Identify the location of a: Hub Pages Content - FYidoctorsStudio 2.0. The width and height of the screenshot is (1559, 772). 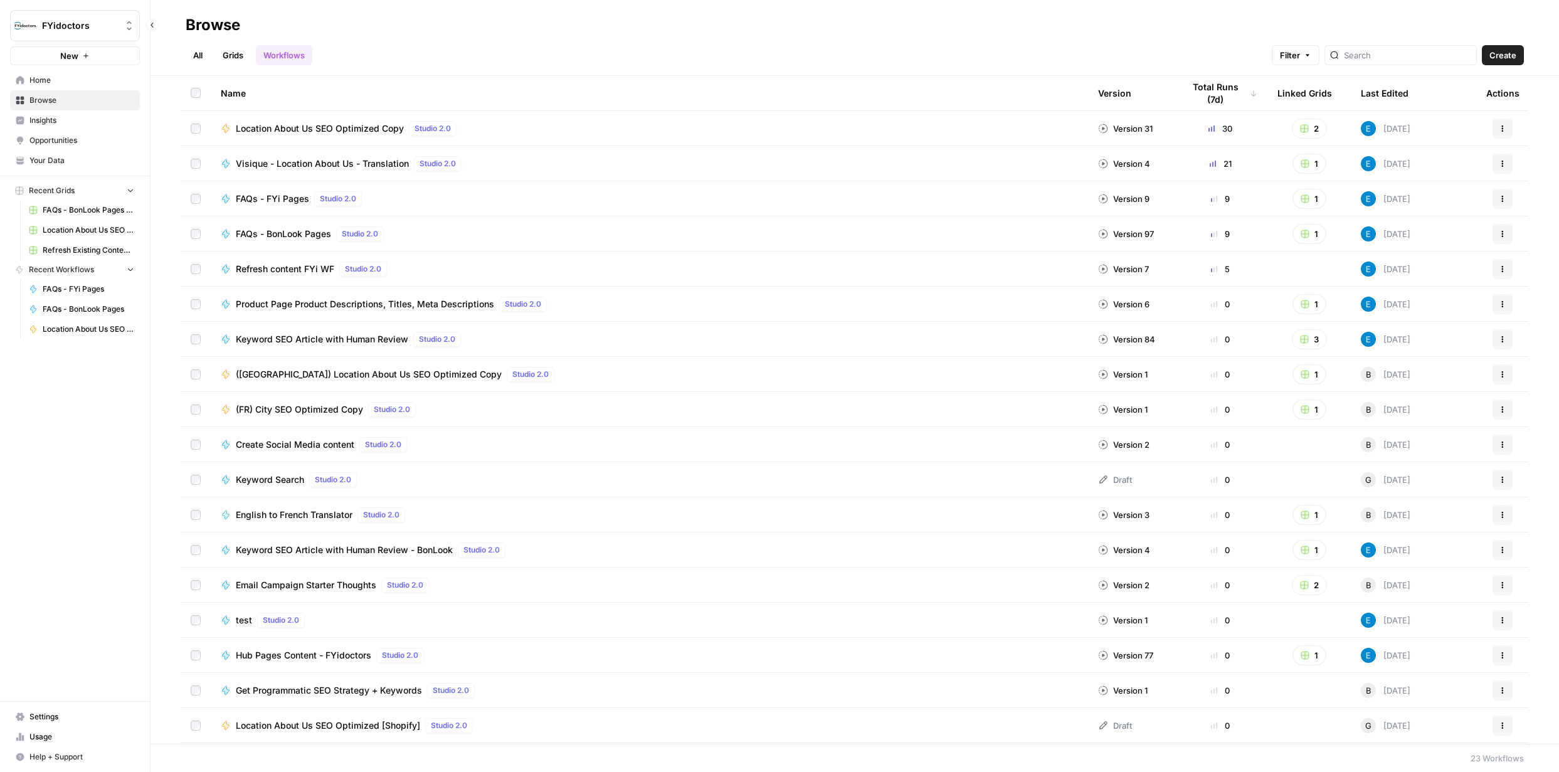
(649, 655).